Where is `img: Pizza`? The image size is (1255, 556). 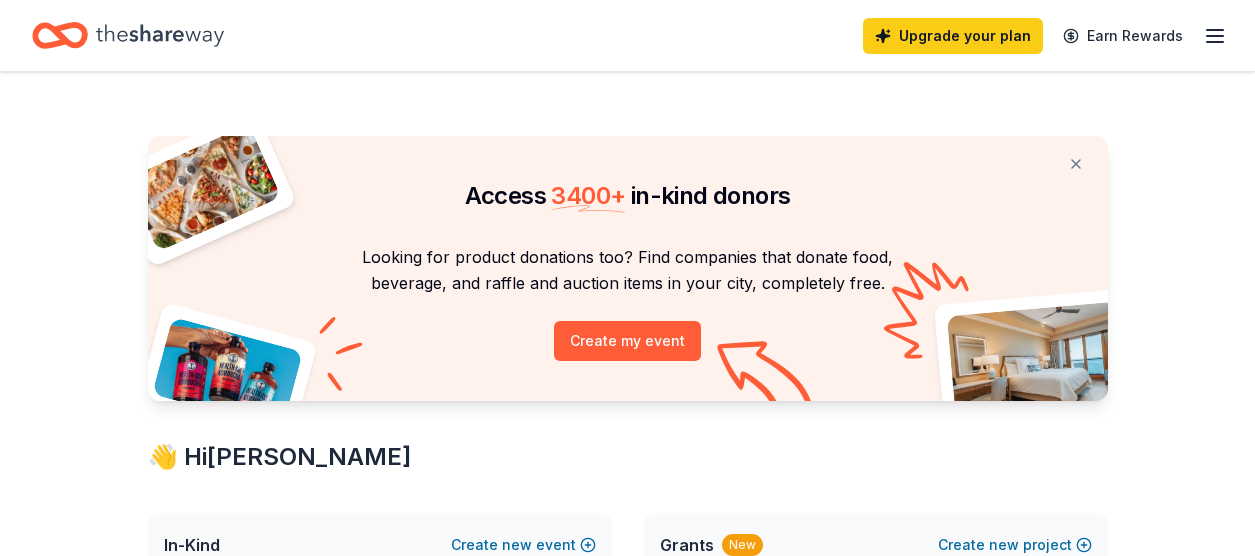
img: Pizza is located at coordinates (203, 188).